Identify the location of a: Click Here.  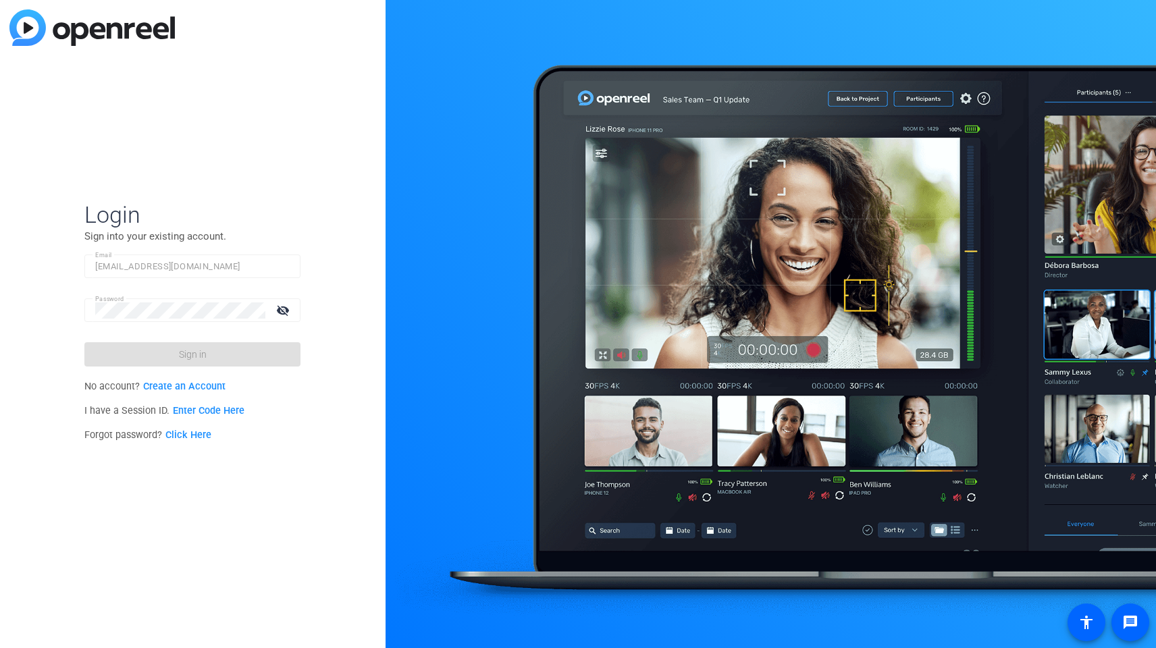
(188, 435).